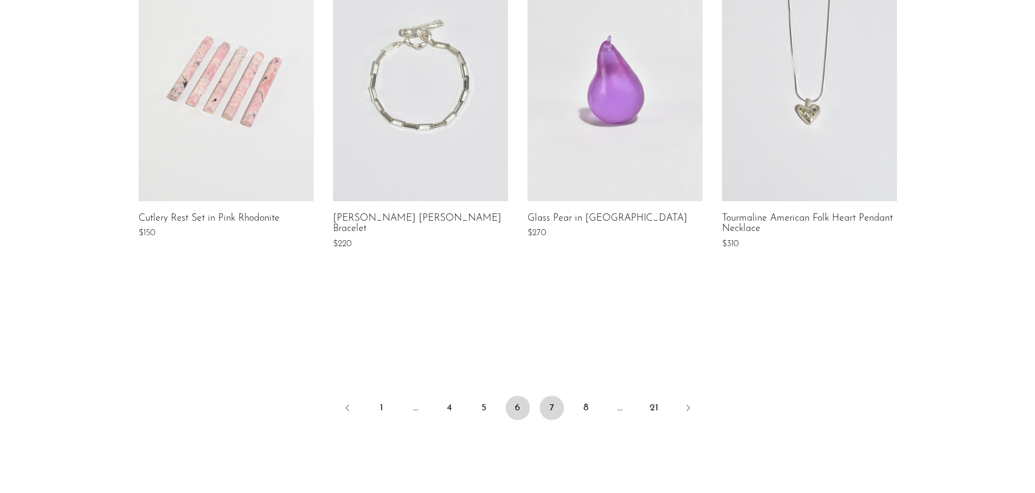  What do you see at coordinates (809, 224) in the screenshot?
I see `a: Tourmaline American Folk Heart Pendant Necklace` at bounding box center [809, 224].